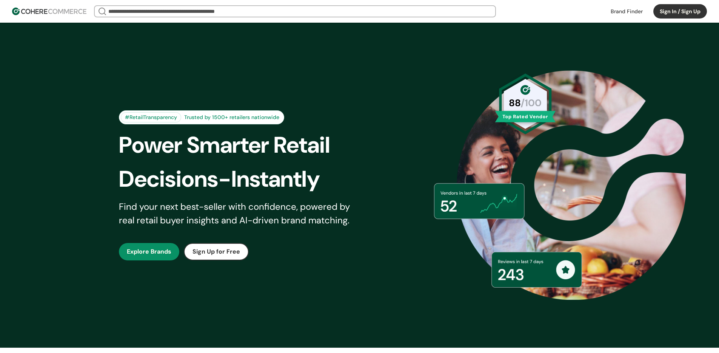  What do you see at coordinates (49, 11) in the screenshot?
I see `img: Cohere Logo` at bounding box center [49, 11].